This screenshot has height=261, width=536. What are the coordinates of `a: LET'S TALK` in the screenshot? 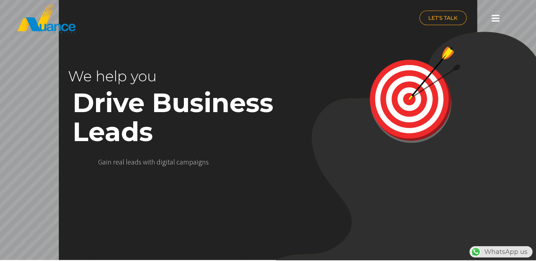 It's located at (443, 18).